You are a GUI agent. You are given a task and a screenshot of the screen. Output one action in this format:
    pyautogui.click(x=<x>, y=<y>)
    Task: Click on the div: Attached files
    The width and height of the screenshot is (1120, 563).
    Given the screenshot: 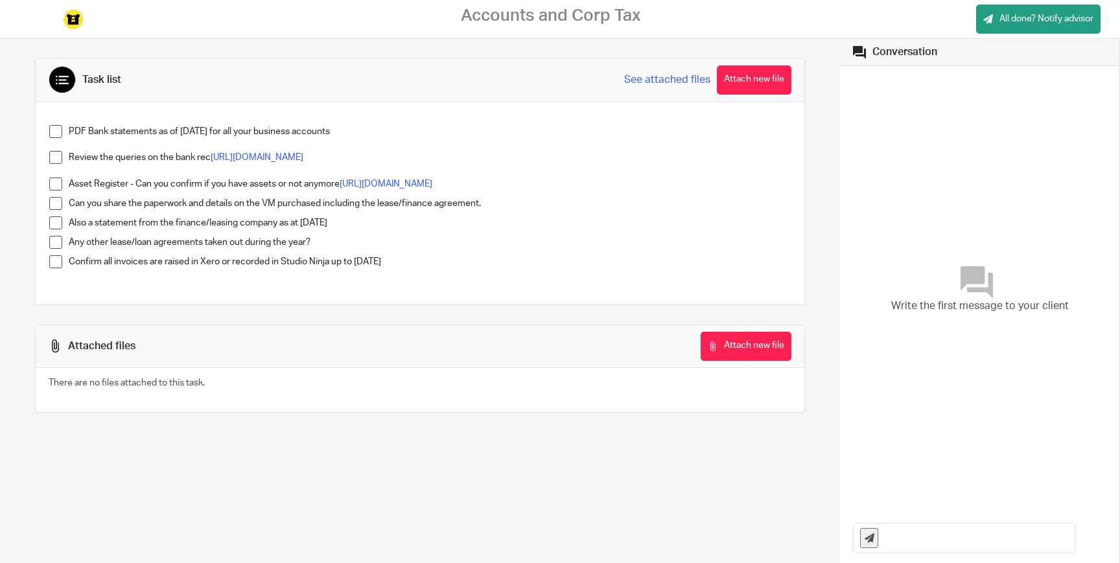 What is the action you would take?
    pyautogui.click(x=102, y=346)
    